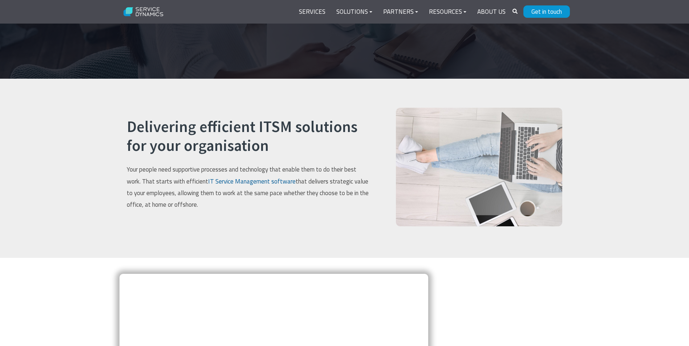 This screenshot has width=689, height=346. Describe the element at coordinates (479, 167) in the screenshot. I see `img: IT-Service-Management at work - or home` at that location.